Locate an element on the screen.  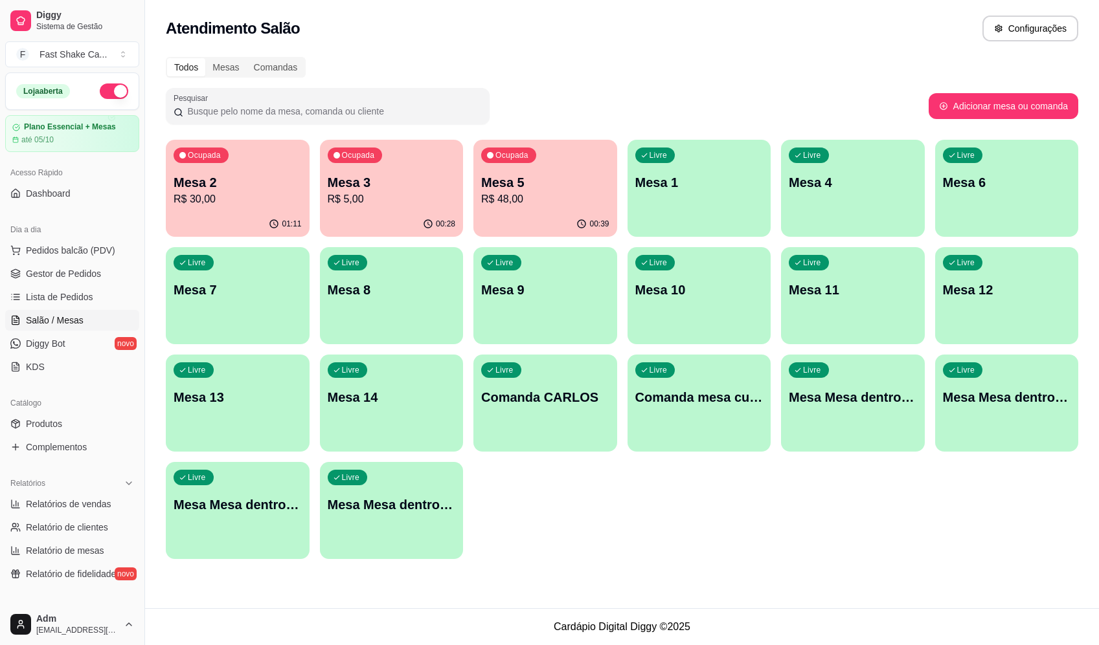
p: Mesa 1 is located at coordinates (699, 183).